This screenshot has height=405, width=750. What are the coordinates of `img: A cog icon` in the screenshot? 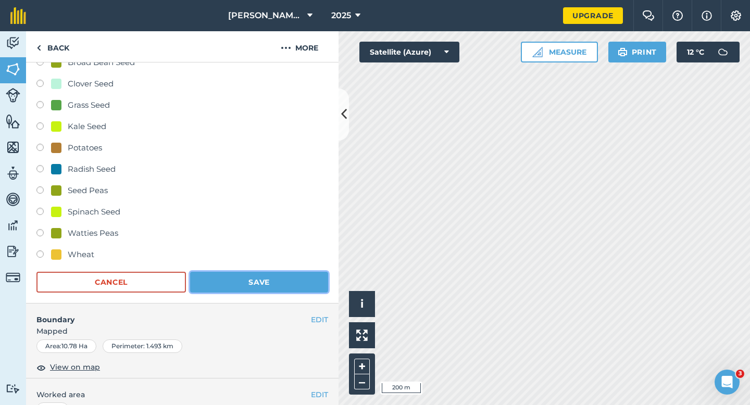 It's located at (736, 16).